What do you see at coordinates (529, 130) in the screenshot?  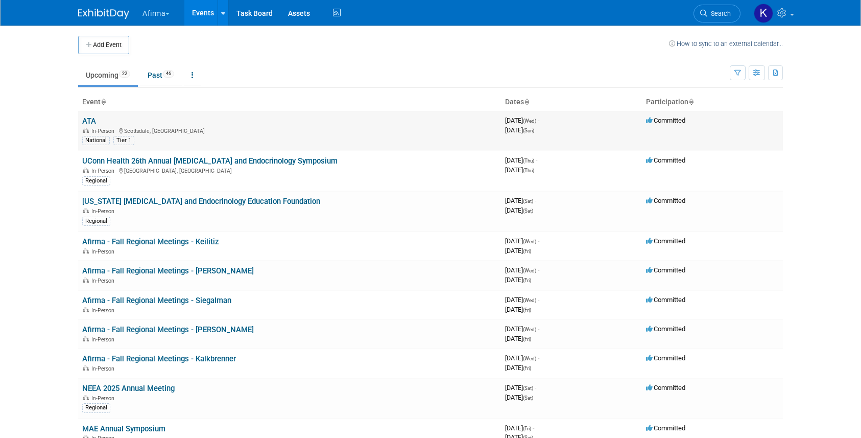 I see `span: (Sun)` at bounding box center [529, 130].